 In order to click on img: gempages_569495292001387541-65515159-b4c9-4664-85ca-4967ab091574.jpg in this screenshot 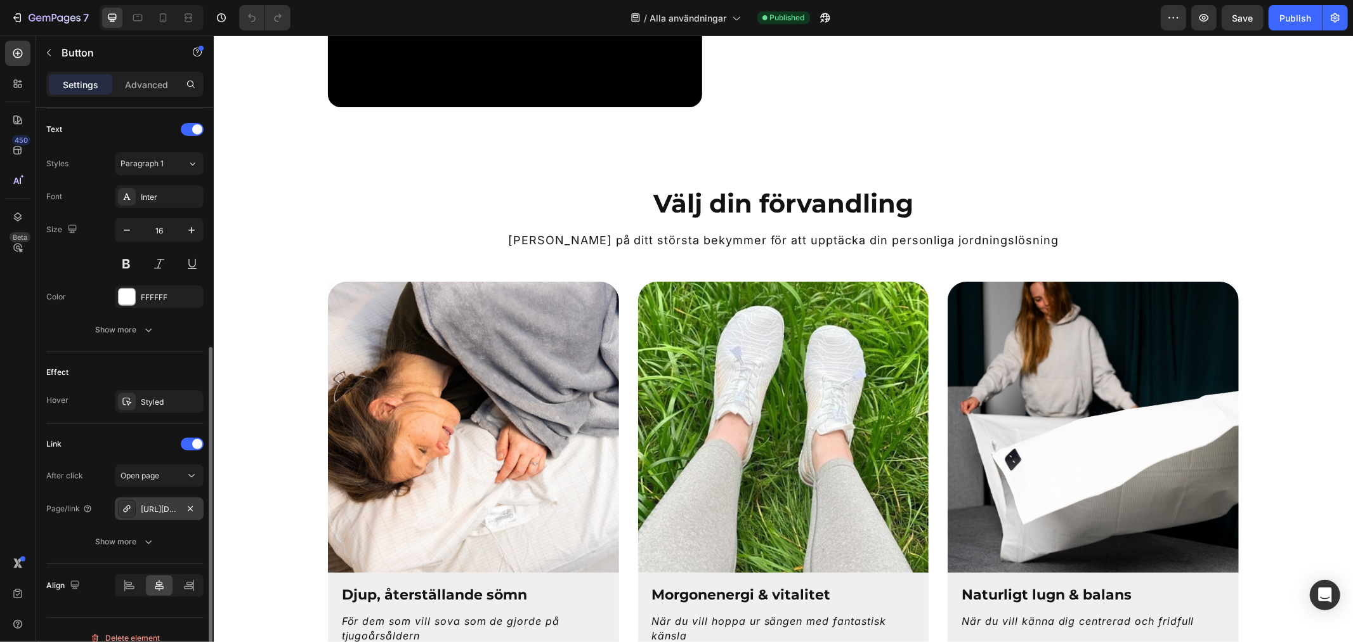, I will do `click(259, 391)`.